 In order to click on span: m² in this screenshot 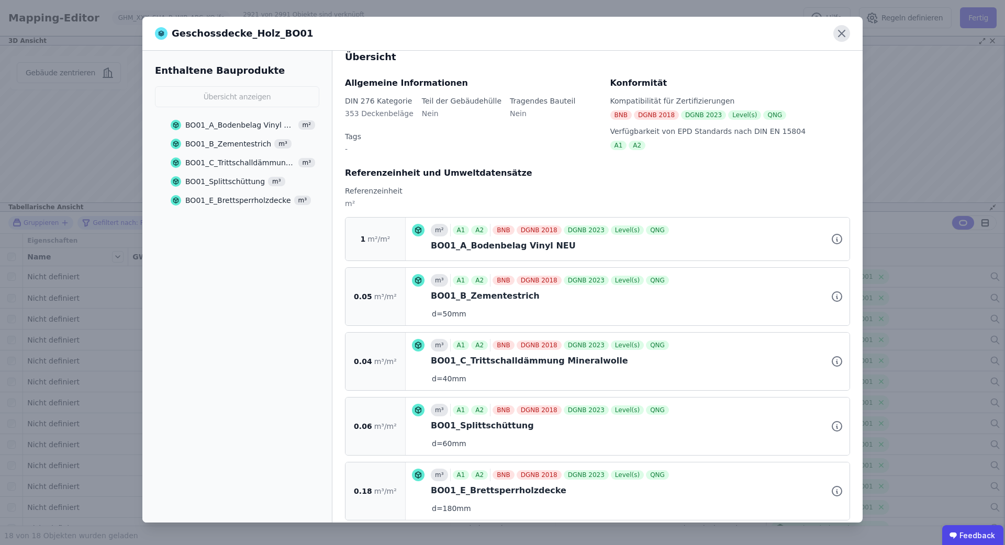, I will do `click(307, 125)`.